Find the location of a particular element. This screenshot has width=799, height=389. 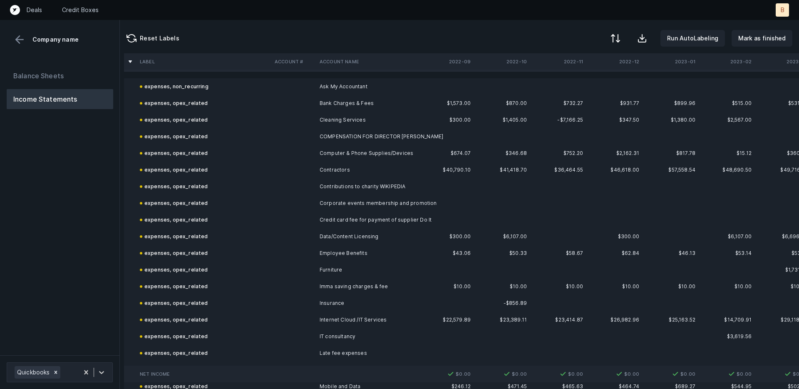

td: Late fee expenses is located at coordinates (367, 353).